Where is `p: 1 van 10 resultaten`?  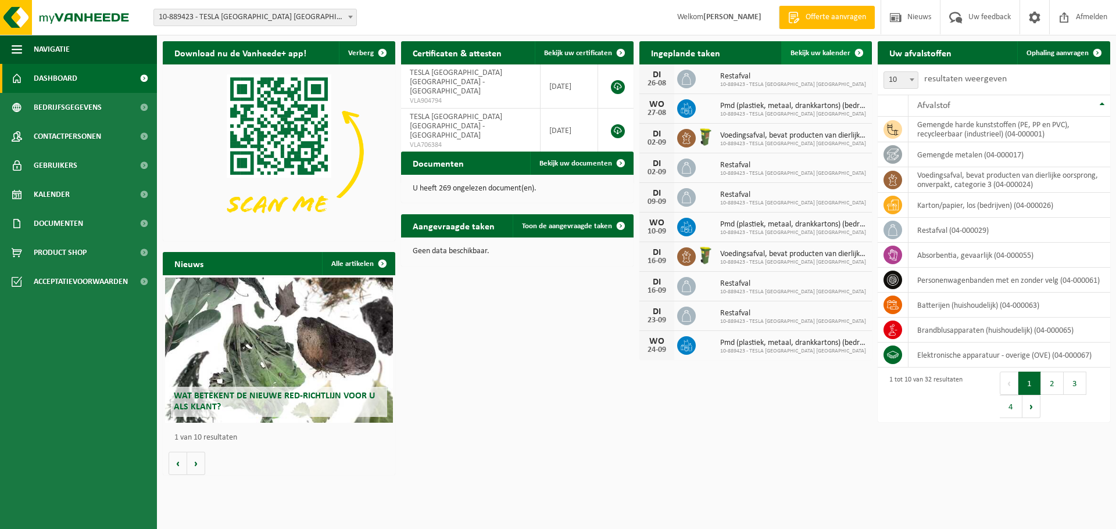
p: 1 van 10 resultaten is located at coordinates (282, 438).